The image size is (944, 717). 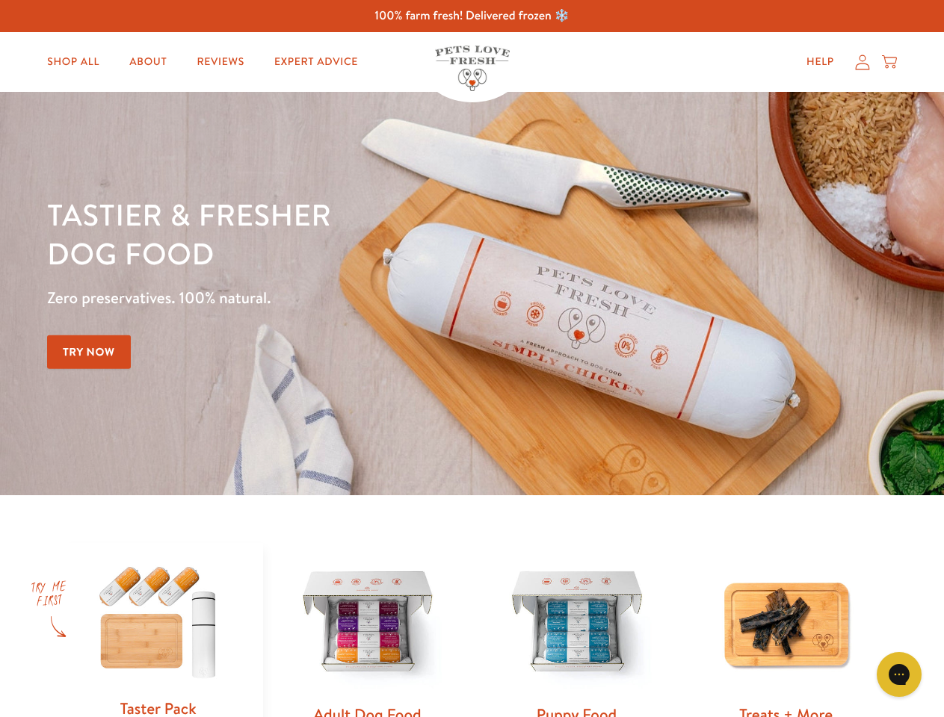 I want to click on a: Try Now, so click(x=89, y=352).